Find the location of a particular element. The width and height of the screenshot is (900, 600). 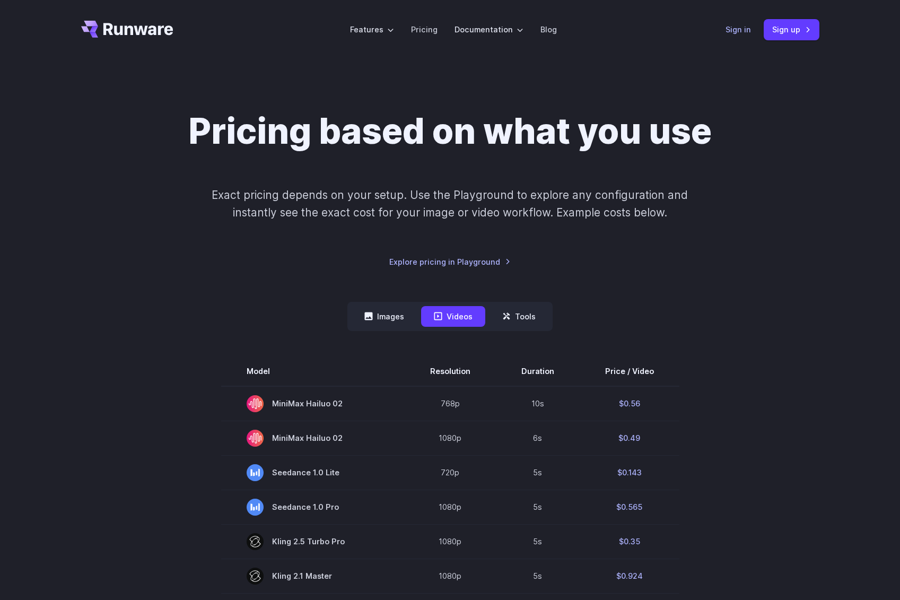

td: 720p is located at coordinates (450, 472).